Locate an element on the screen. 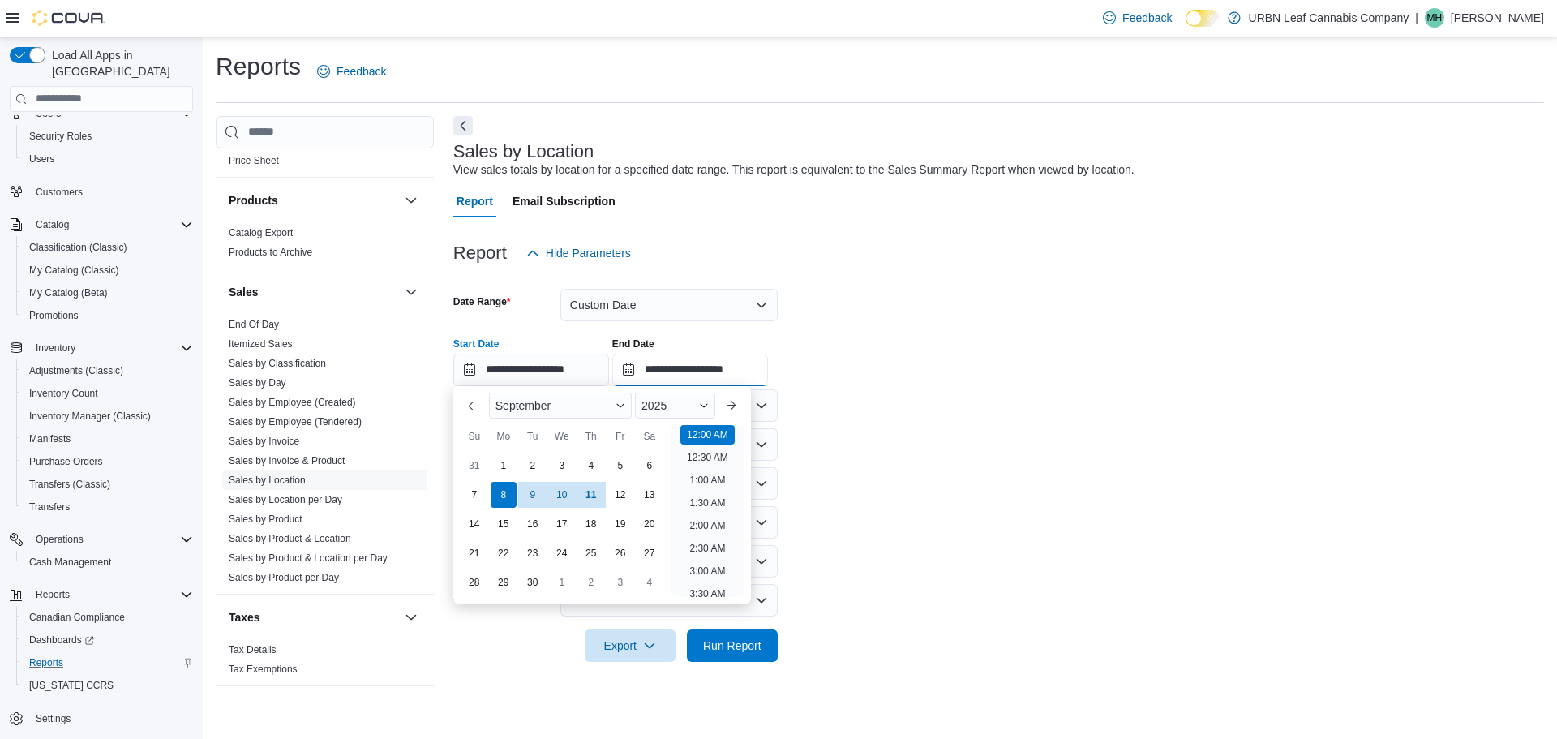  div: day-20 is located at coordinates (649, 524).